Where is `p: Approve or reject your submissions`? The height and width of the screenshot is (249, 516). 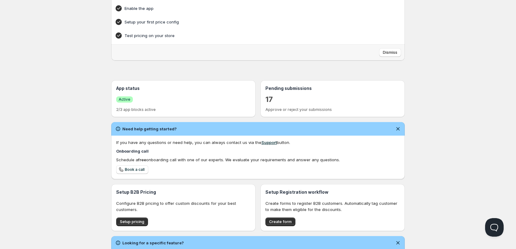
p: Approve or reject your submissions is located at coordinates (333, 110).